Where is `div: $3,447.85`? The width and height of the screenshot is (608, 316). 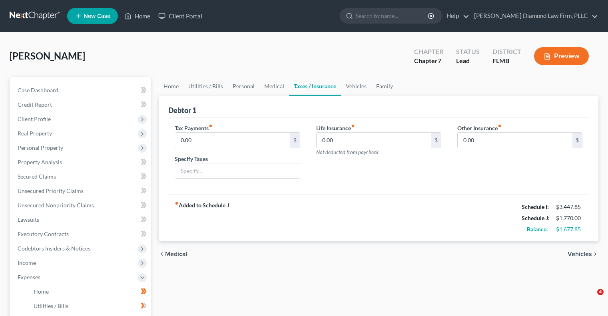 div: $3,447.85 is located at coordinates (569, 207).